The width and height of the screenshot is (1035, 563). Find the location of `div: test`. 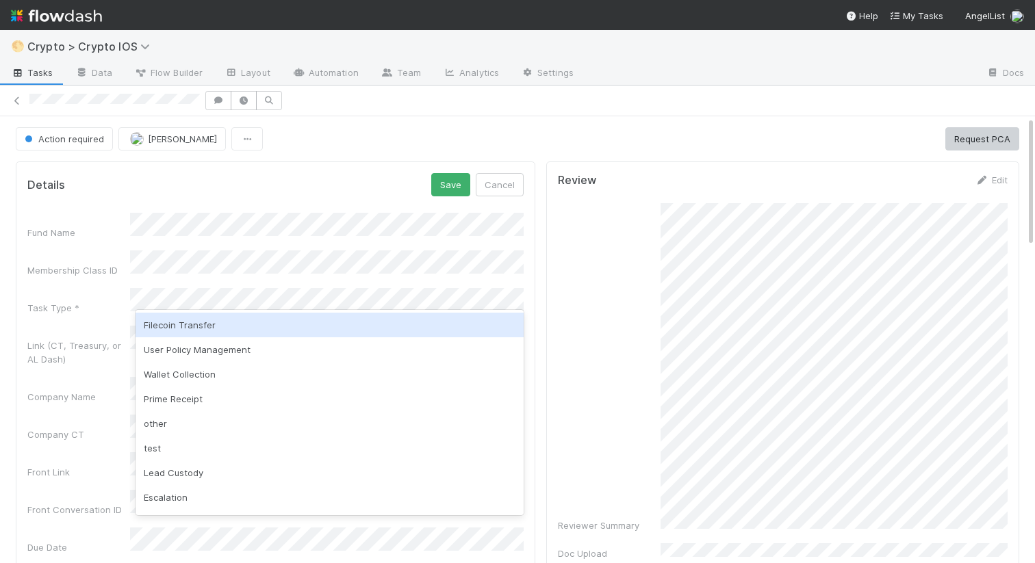

div: test is located at coordinates (329, 448).